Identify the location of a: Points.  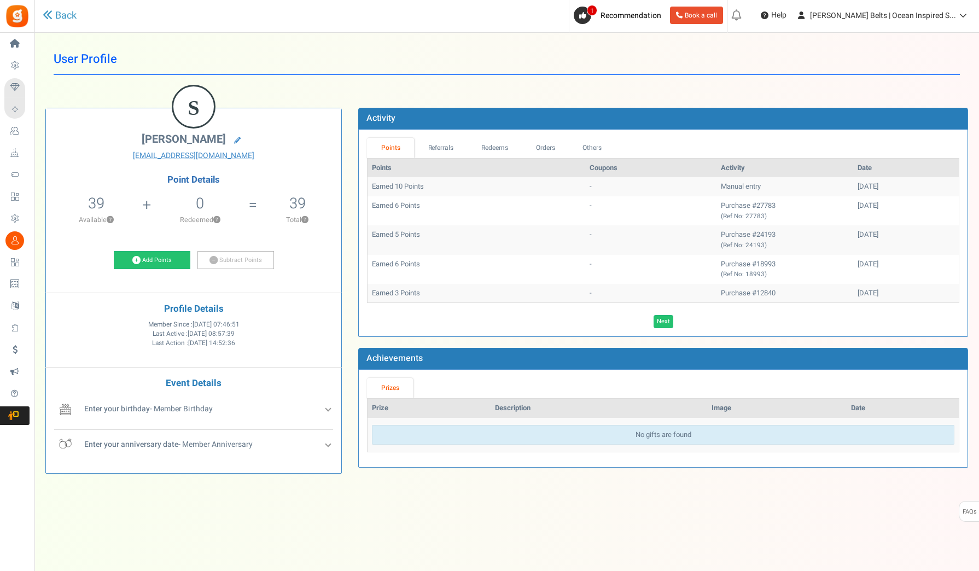
(390, 148).